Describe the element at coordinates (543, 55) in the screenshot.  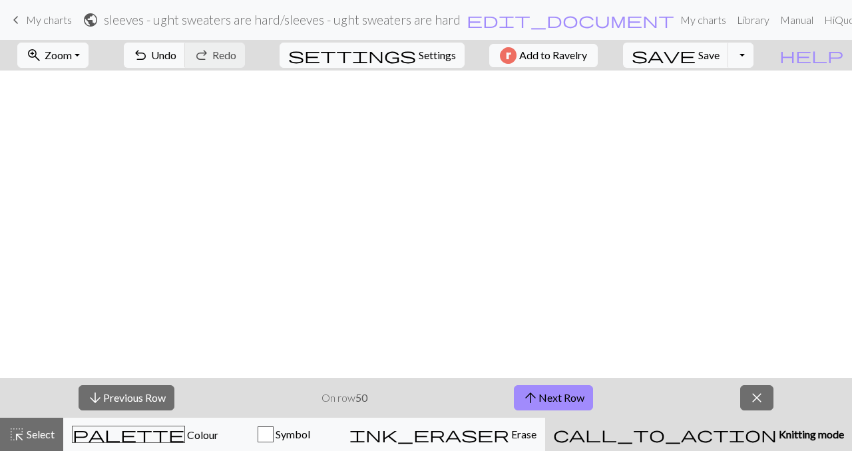
I see `button: Add to Ravelry` at that location.